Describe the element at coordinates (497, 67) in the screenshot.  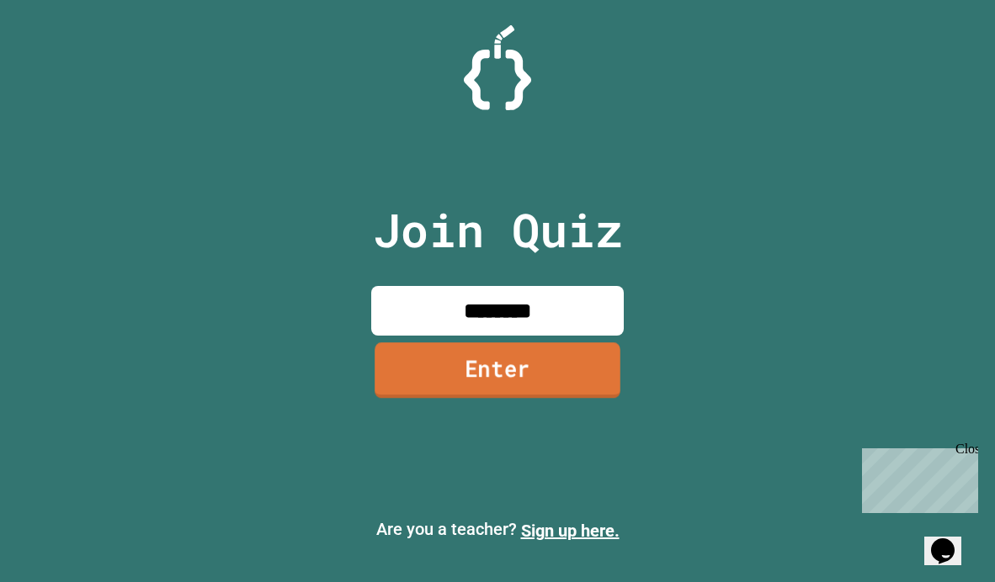
I see `img: Logo.svg` at that location.